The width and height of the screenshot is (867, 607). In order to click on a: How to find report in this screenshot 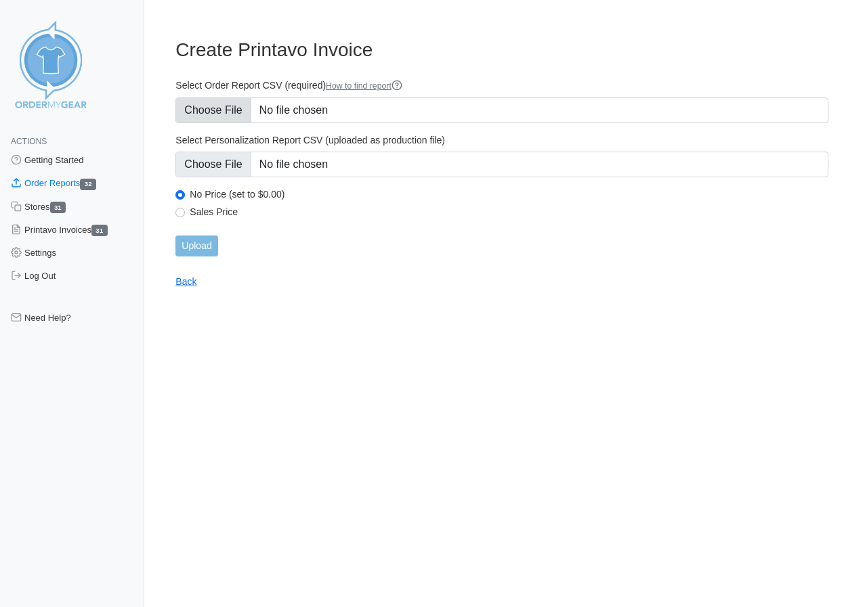, I will do `click(364, 86)`.